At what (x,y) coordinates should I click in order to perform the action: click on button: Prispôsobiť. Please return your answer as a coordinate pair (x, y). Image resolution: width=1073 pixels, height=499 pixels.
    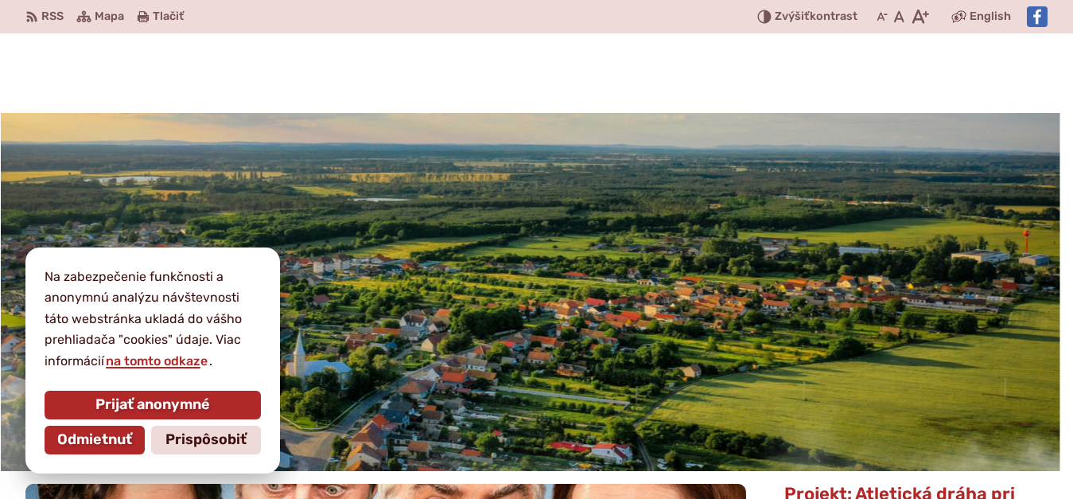
    Looking at the image, I should click on (206, 440).